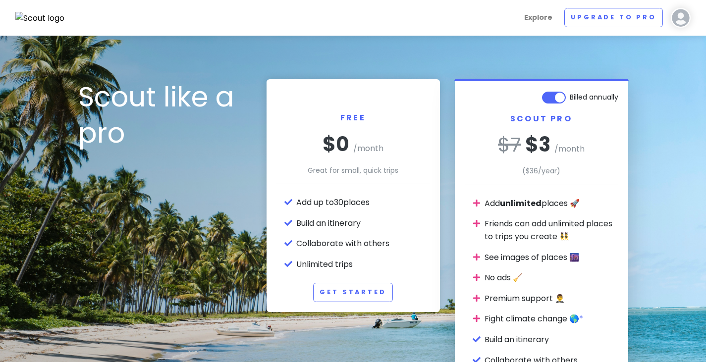 The height and width of the screenshot is (362, 706). What do you see at coordinates (363, 244) in the screenshot?
I see `li: Collaborate with others` at bounding box center [363, 244].